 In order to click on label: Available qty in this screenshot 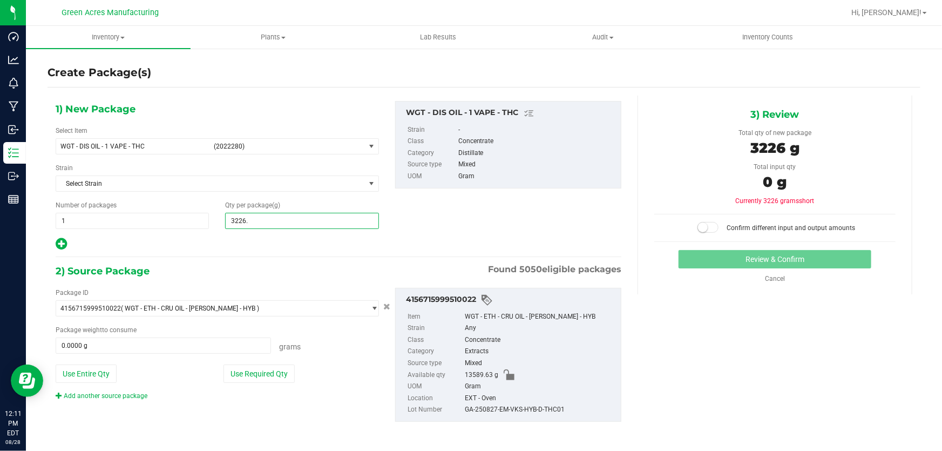, I will do `click(435, 375)`.